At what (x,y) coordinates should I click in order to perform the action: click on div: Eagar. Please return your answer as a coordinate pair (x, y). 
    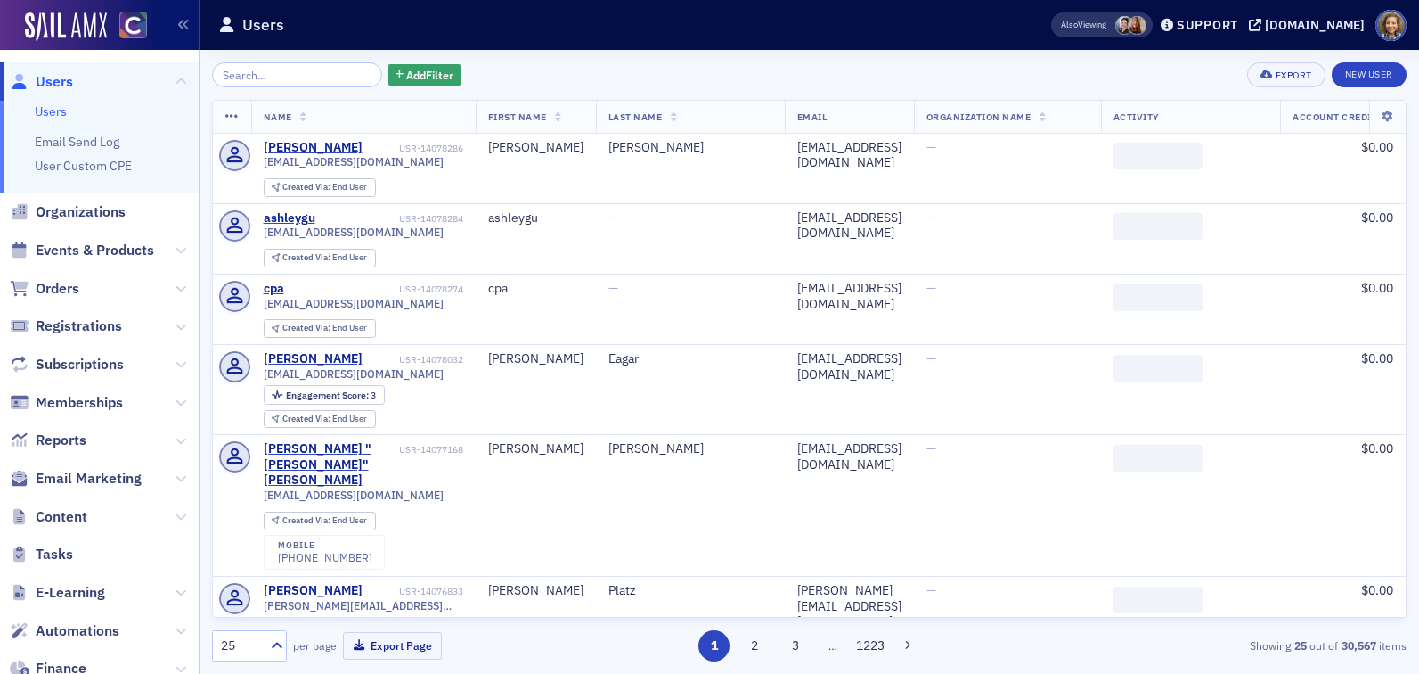
    Looking at the image, I should click on (690, 359).